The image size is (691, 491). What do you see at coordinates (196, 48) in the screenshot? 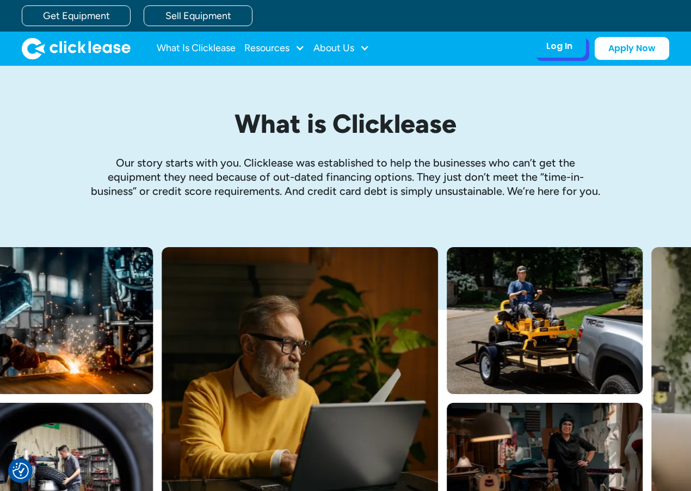
I see `a: What Is Clicklease` at bounding box center [196, 48].